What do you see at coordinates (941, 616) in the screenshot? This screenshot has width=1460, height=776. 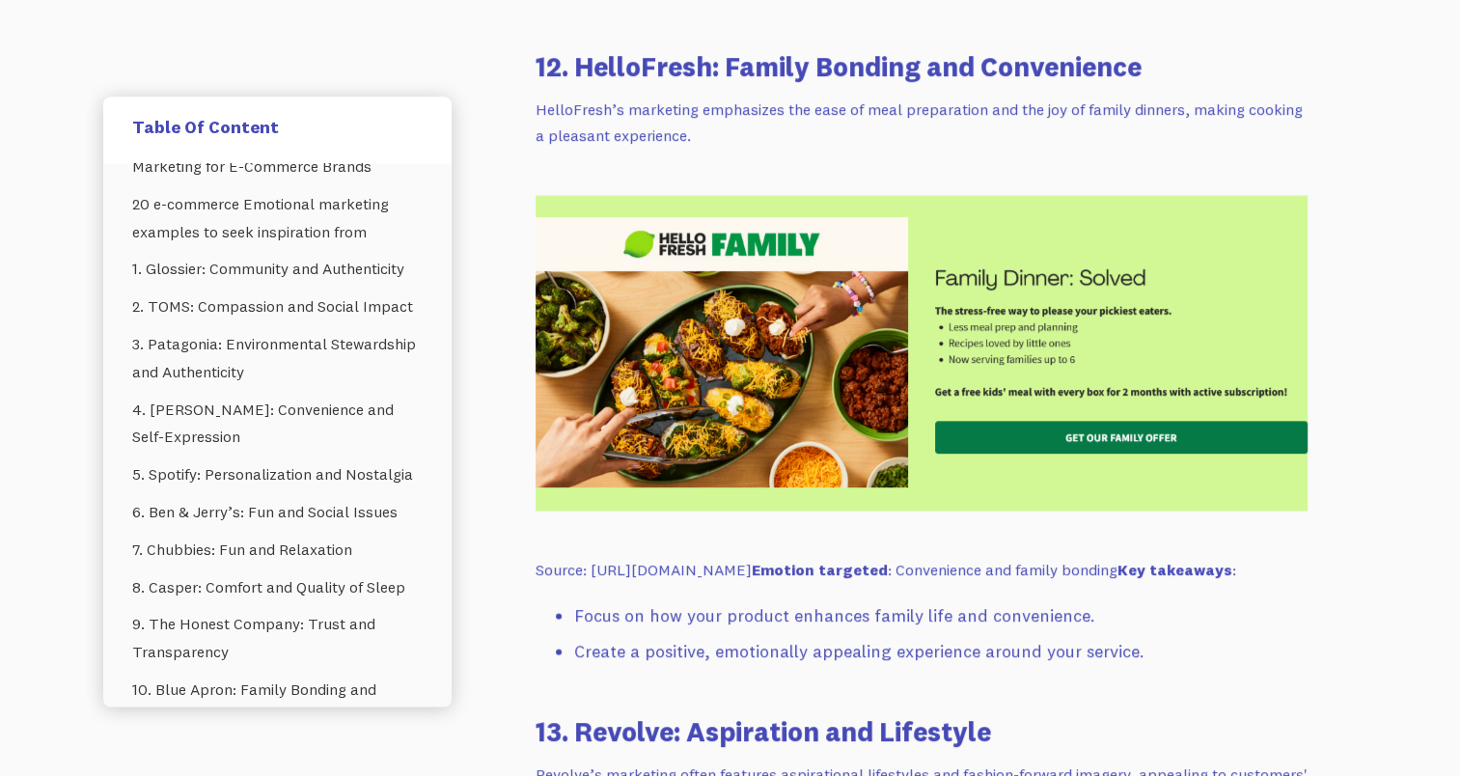 I see `li: Focus on how your product enhances family life and convenience.` at bounding box center [941, 616].